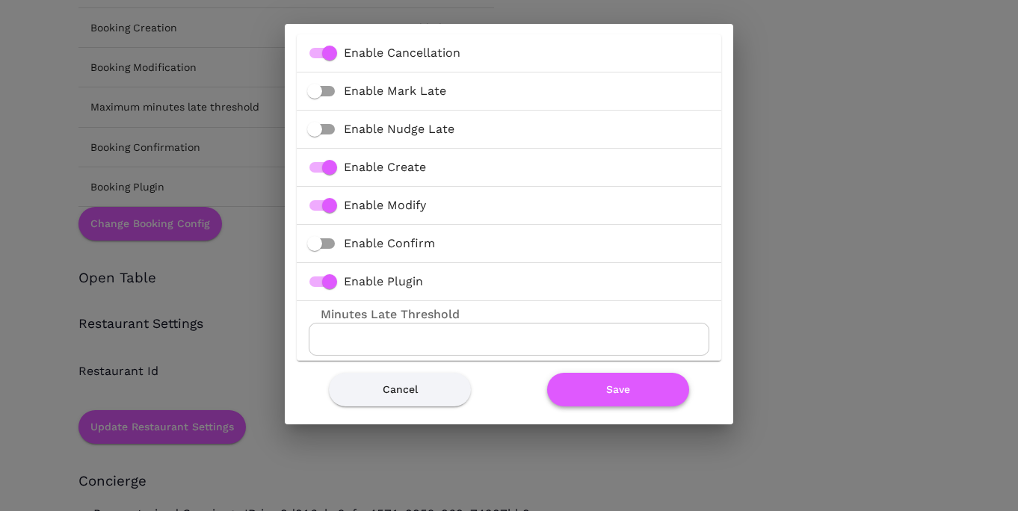  Describe the element at coordinates (395, 91) in the screenshot. I see `span: Enable Mark Late` at that location.